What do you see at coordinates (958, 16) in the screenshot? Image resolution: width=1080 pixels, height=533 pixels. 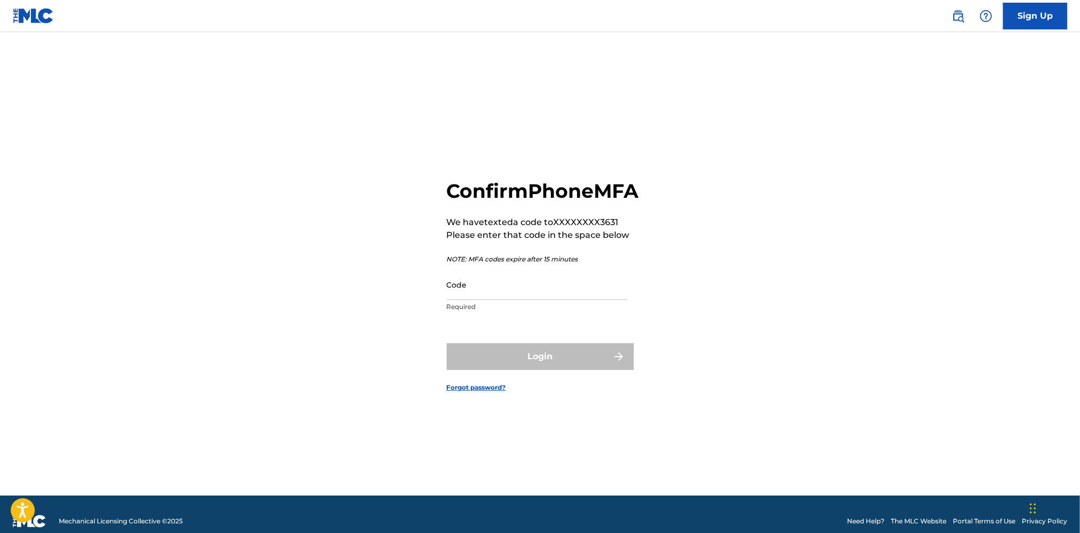 I see `a: Public Search` at bounding box center [958, 16].